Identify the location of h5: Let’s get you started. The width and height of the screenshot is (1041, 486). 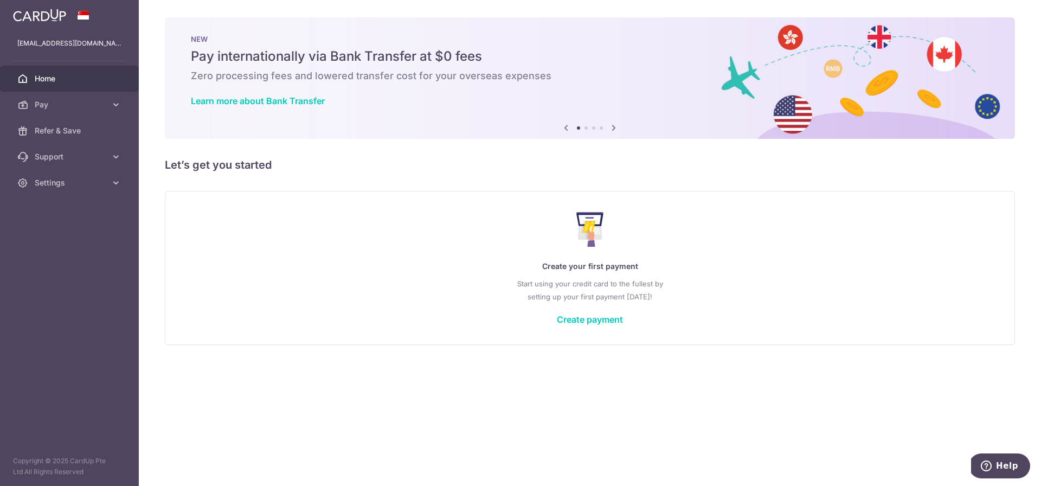
(590, 165).